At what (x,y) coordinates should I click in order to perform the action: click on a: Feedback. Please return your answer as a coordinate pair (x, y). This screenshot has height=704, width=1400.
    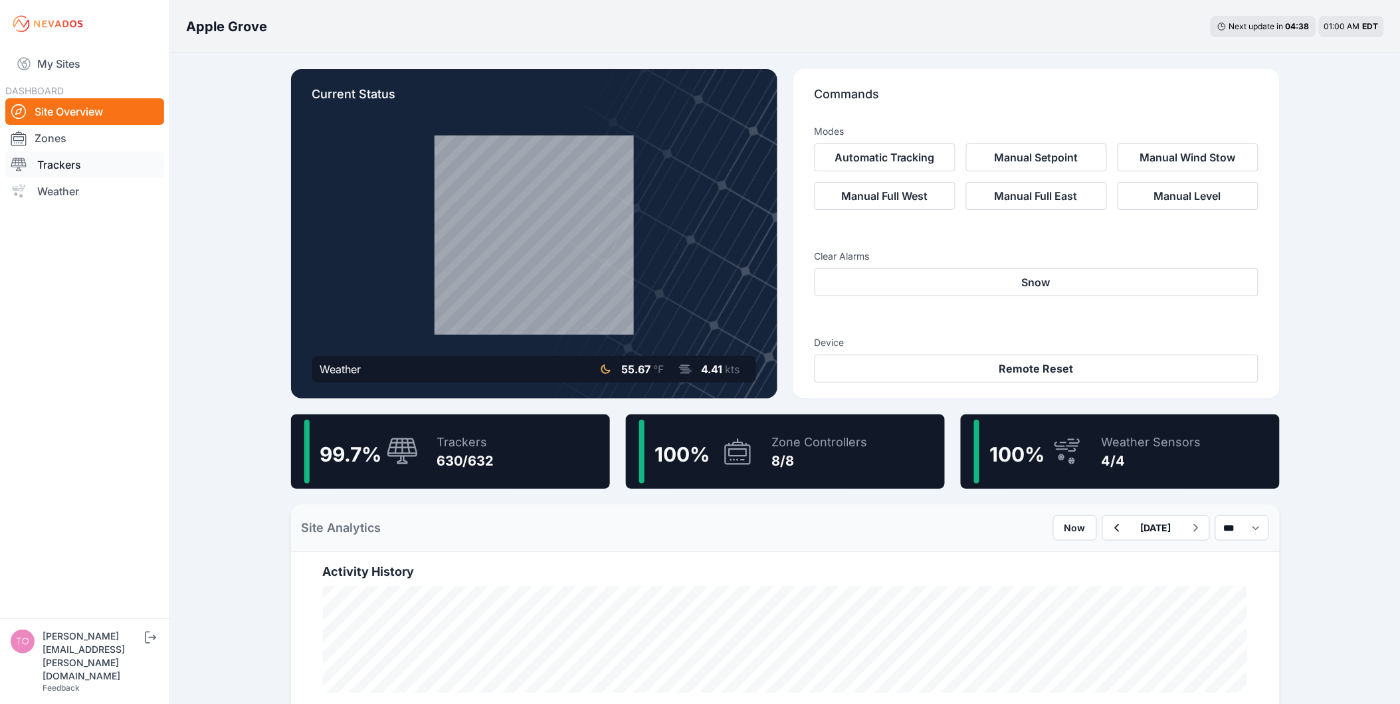
    Looking at the image, I should click on (61, 688).